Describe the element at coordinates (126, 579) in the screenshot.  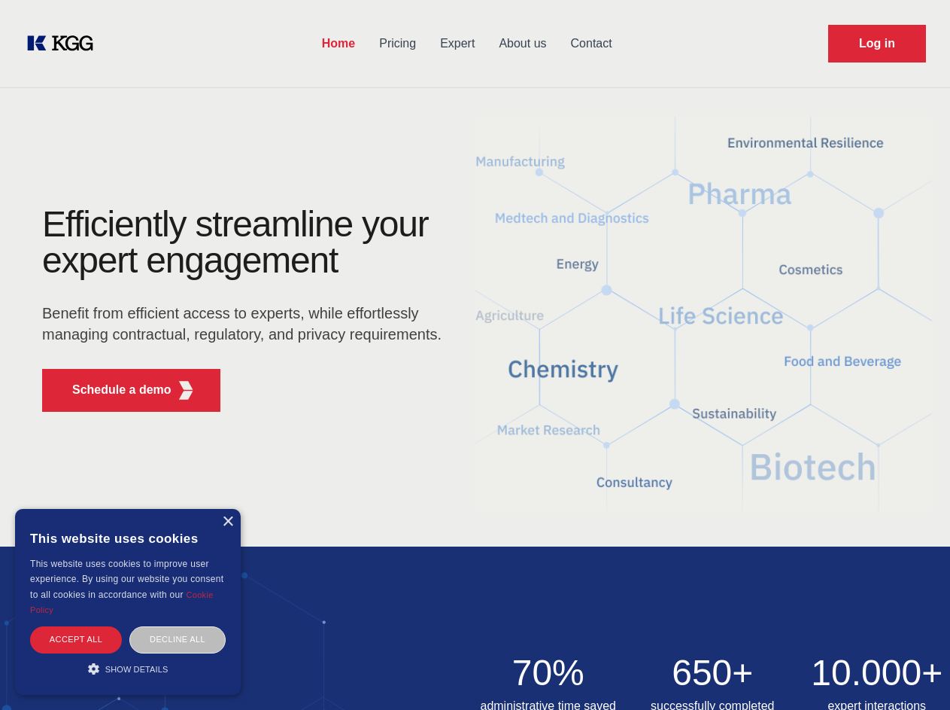
I see `span: This website uses cookies to improve user experience. By using our website you consent to all coo...` at that location.